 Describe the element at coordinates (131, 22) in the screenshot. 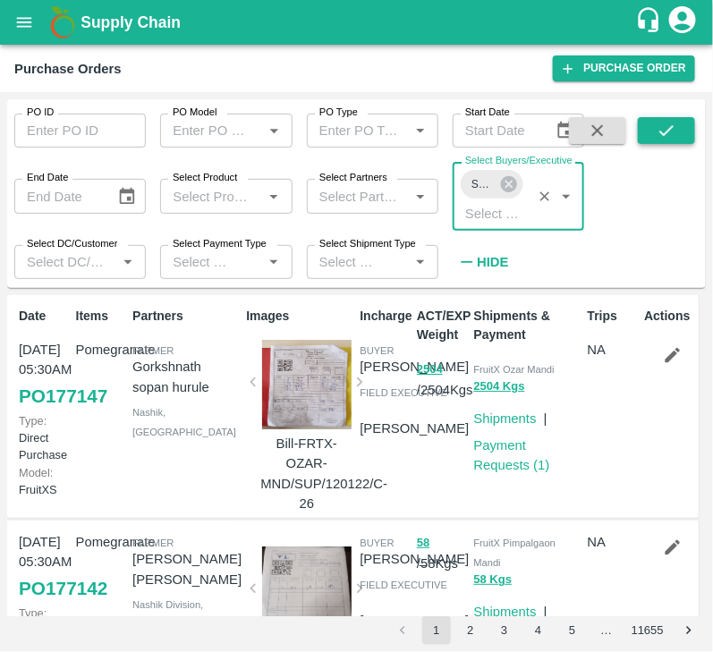

I see `b: Supply Chain` at that location.